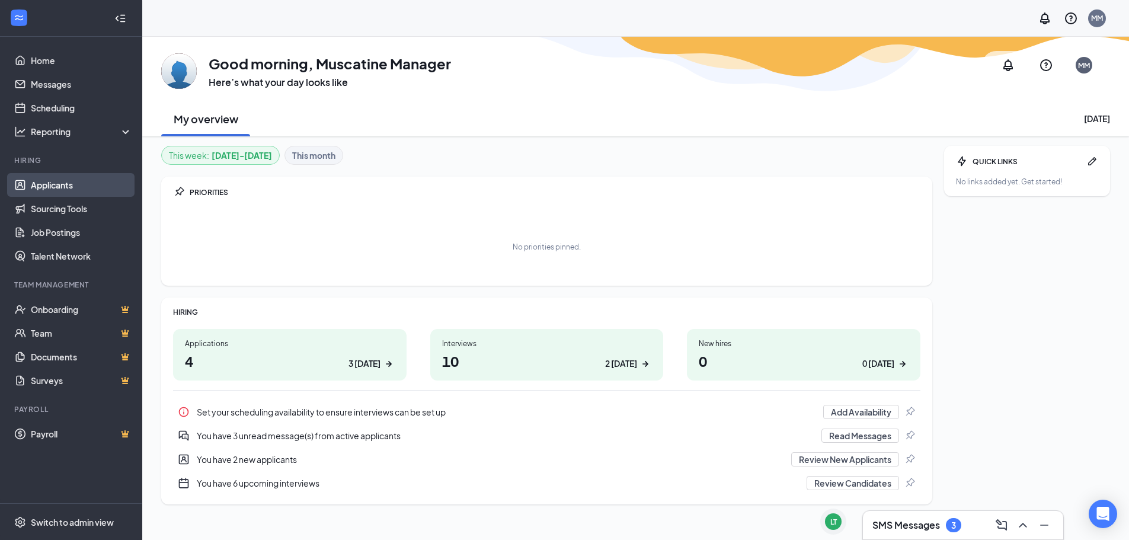 Image resolution: width=1129 pixels, height=540 pixels. Describe the element at coordinates (81, 256) in the screenshot. I see `a: Talent Network` at that location.